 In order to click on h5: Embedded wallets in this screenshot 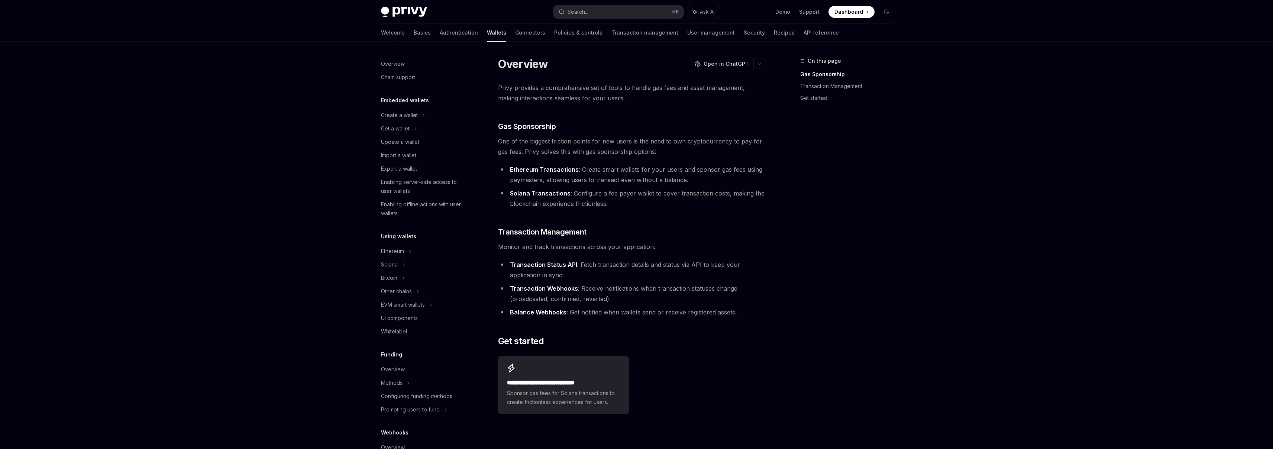, I will do `click(405, 100)`.